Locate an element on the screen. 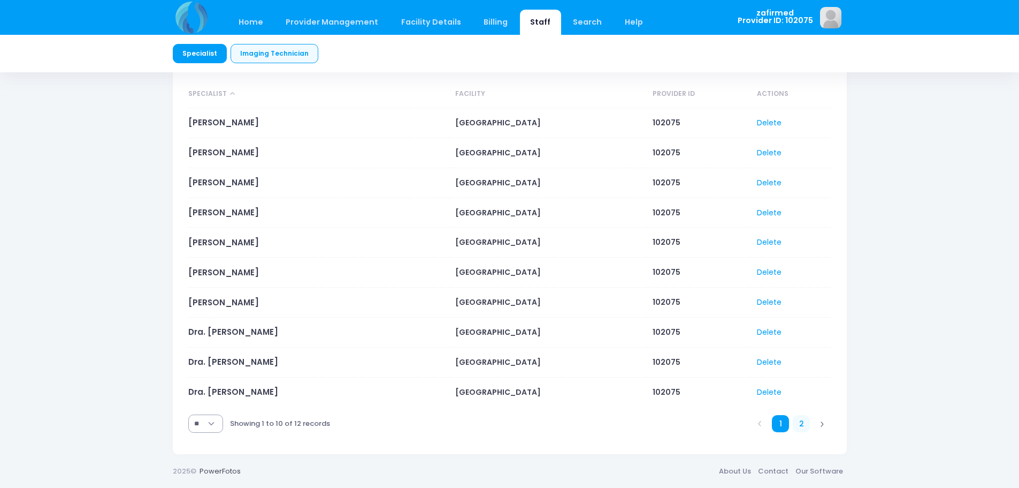 This screenshot has height=488, width=1019. a: Specialist is located at coordinates (200, 54).